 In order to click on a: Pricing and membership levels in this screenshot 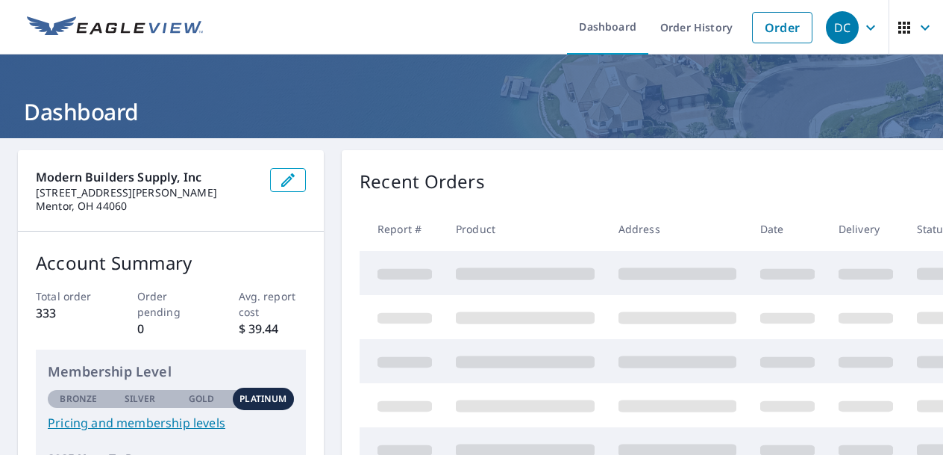, I will do `click(171, 422)`.